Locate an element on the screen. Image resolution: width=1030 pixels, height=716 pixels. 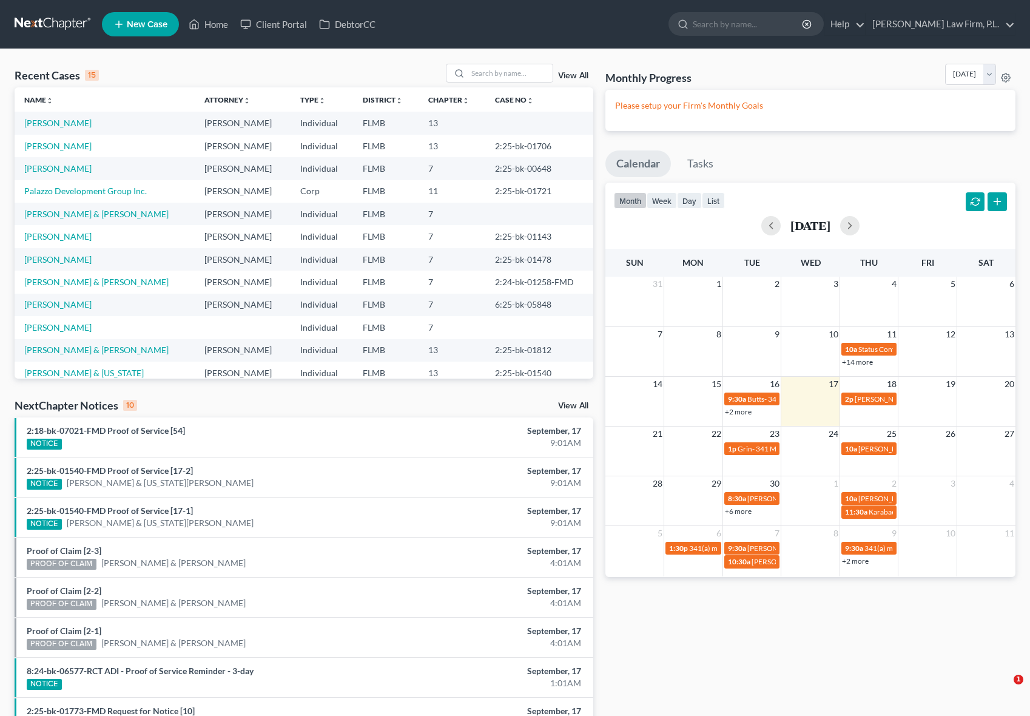
span: 27 is located at coordinates (1009, 434).